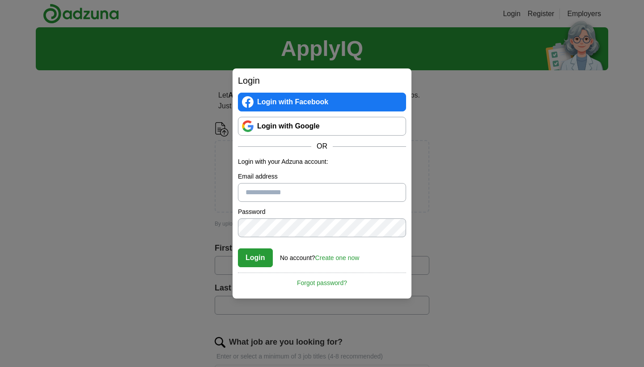  What do you see at coordinates (319, 255) in the screenshot?
I see `div: No account?` at bounding box center [319, 255].